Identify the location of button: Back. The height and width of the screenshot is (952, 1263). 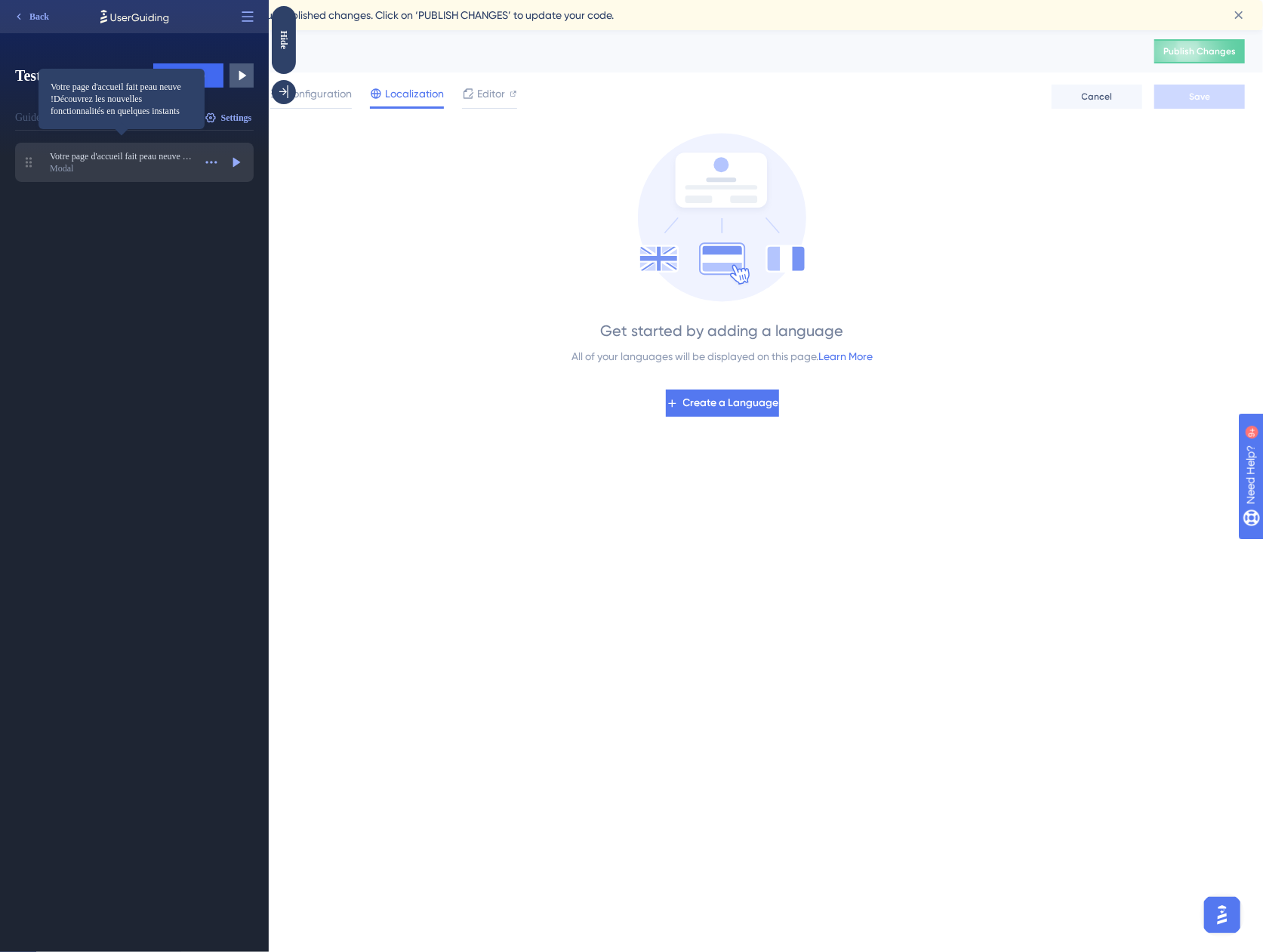
(31, 16).